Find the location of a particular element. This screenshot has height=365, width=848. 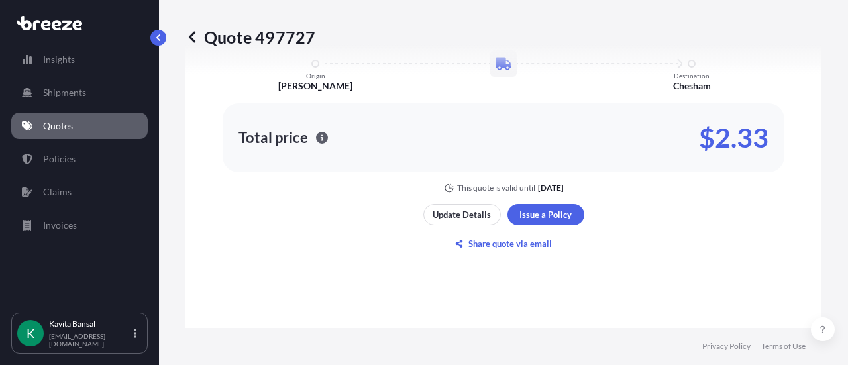

p: Share quote via email is located at coordinates (510, 244).